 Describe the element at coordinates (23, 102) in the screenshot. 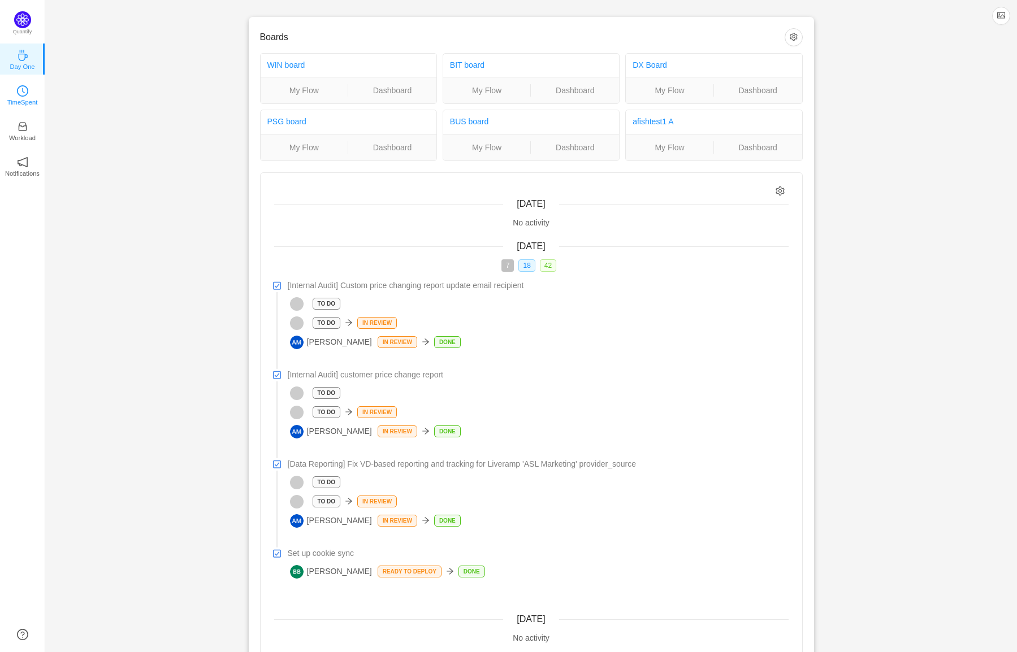

I see `p: TimeSpent` at that location.